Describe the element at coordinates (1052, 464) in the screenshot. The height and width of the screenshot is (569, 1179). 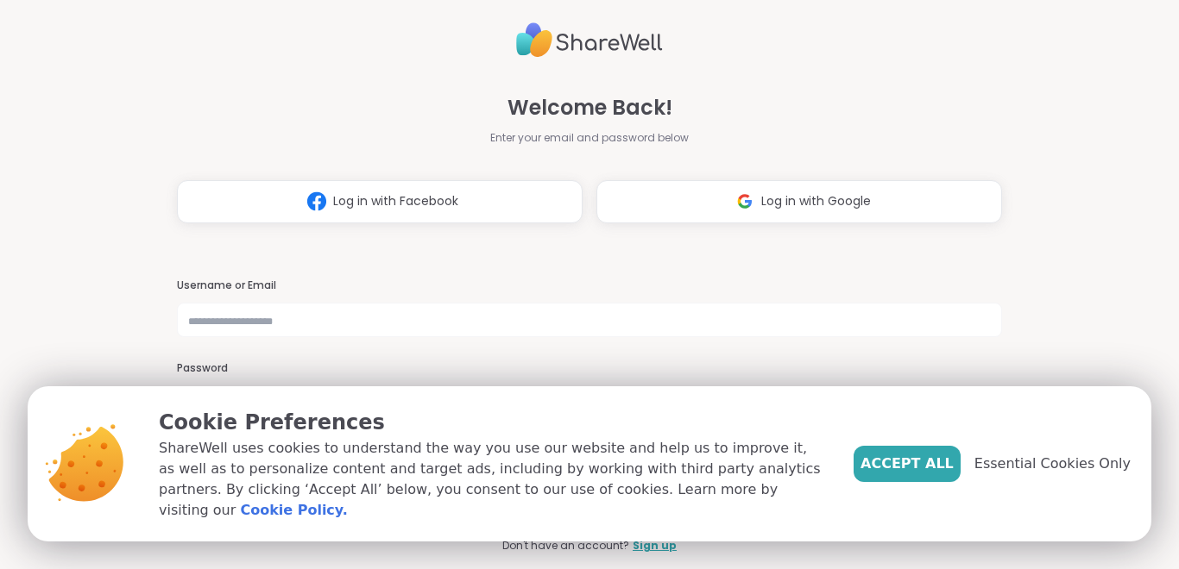
I see `span: Essential Cookies Only` at that location.